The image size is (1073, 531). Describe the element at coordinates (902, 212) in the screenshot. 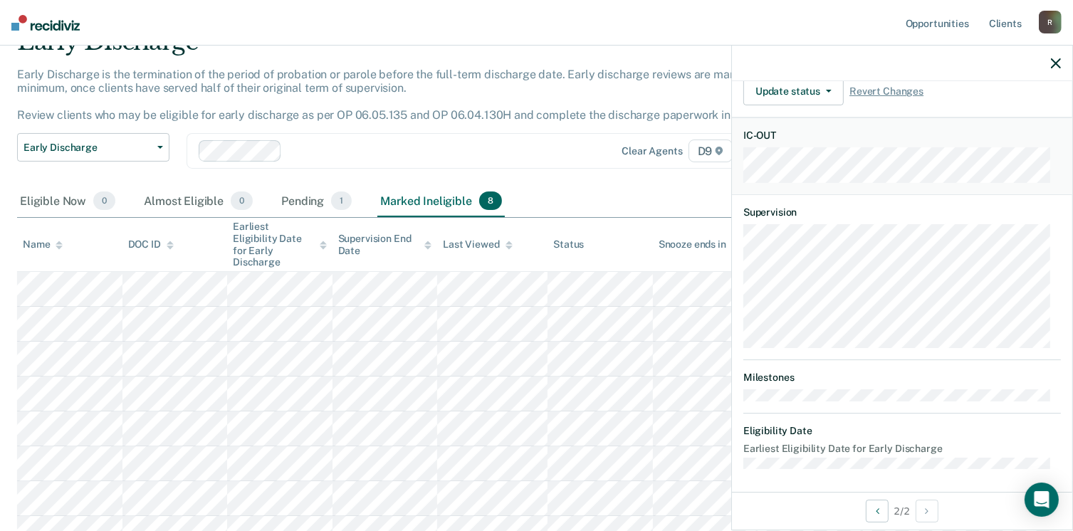

I see `dt: Supervision` at that location.